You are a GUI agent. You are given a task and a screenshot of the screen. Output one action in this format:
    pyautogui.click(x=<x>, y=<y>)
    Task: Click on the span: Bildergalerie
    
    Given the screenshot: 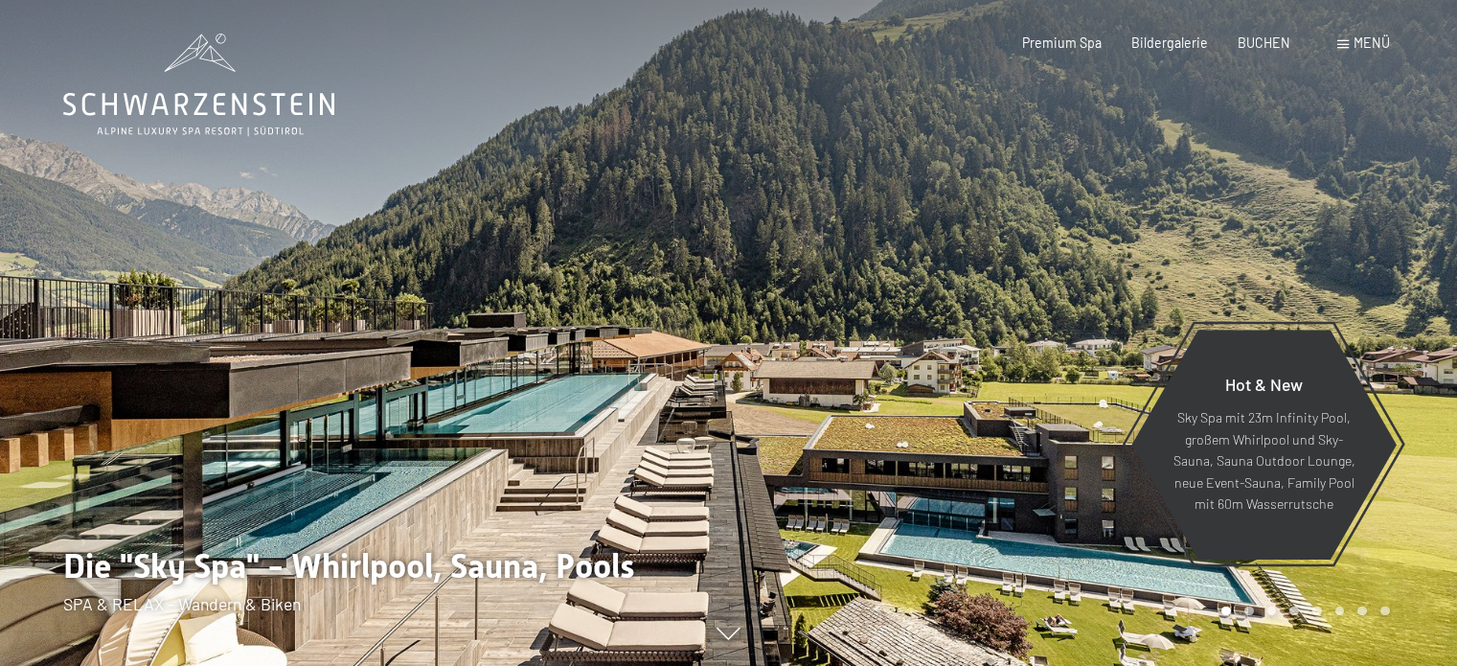 What is the action you would take?
    pyautogui.click(x=1170, y=42)
    